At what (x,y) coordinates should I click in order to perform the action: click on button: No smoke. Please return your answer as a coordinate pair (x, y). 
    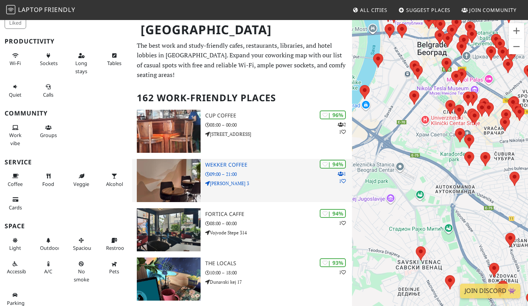
    Looking at the image, I should click on (81, 271).